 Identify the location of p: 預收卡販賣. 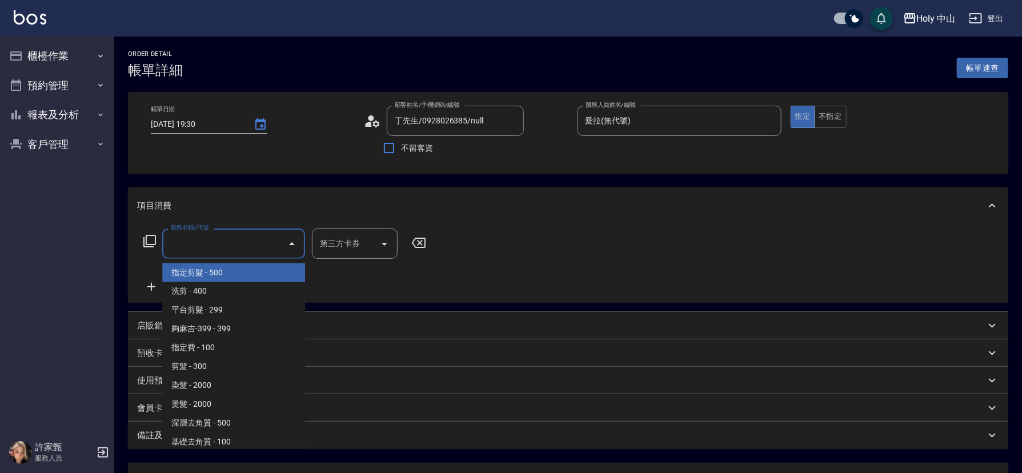
(158, 353).